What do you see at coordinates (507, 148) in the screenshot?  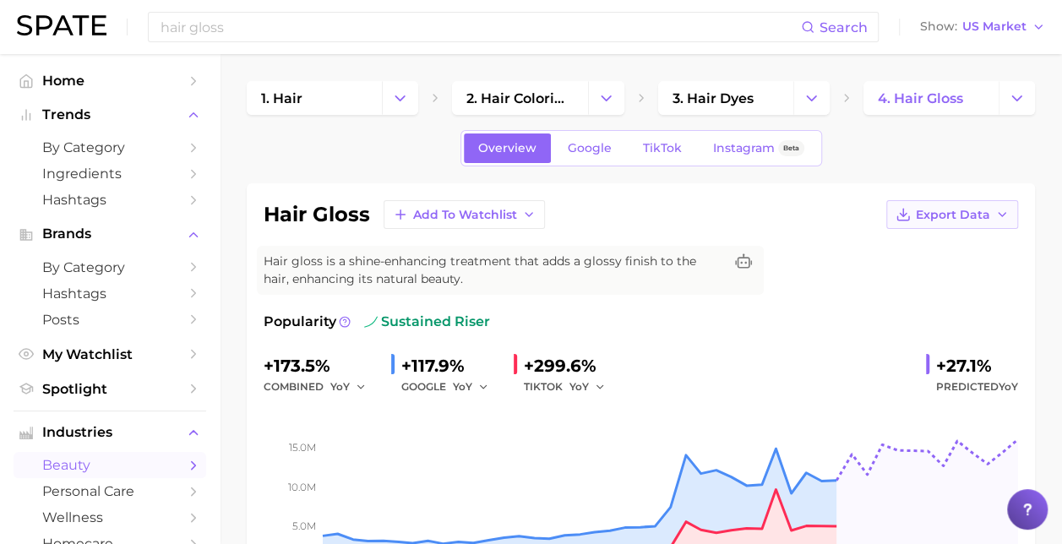 I see `span: Overview` at bounding box center [507, 148].